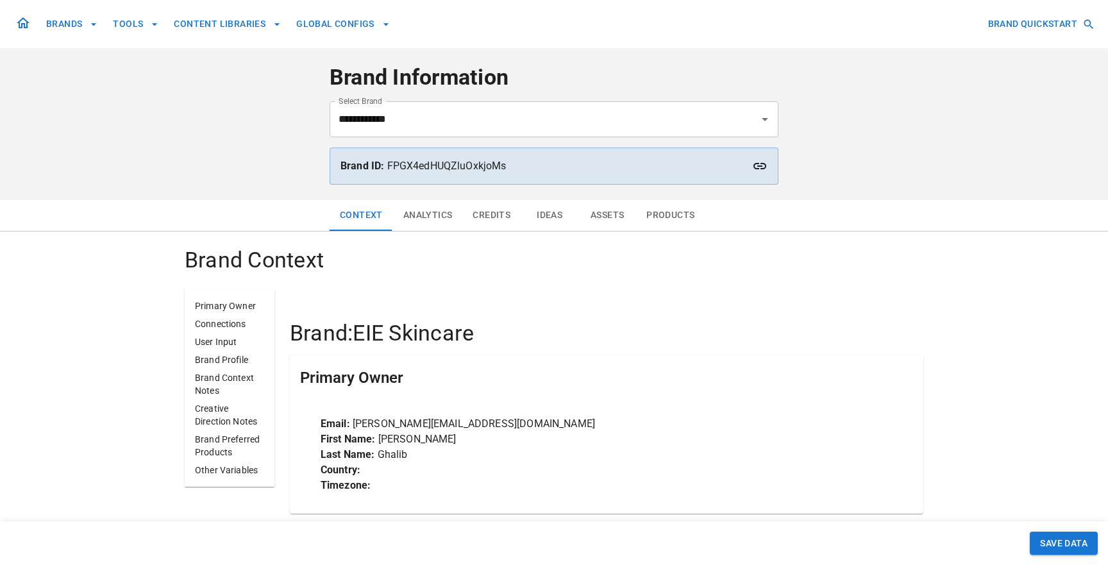 Image resolution: width=1108 pixels, height=565 pixels. What do you see at coordinates (554, 78) in the screenshot?
I see `h4: Brand Information` at bounding box center [554, 78].